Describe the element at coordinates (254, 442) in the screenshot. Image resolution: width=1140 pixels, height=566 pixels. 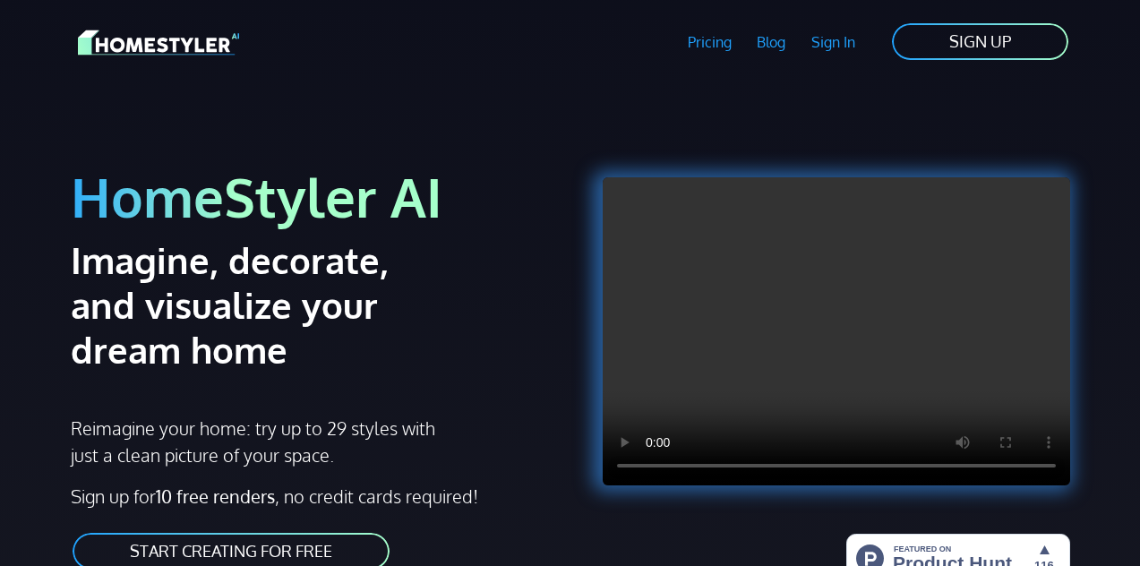
I see `p: Reimagine your home: try up to 29 styles with just a clean picture of your space.` at that location.